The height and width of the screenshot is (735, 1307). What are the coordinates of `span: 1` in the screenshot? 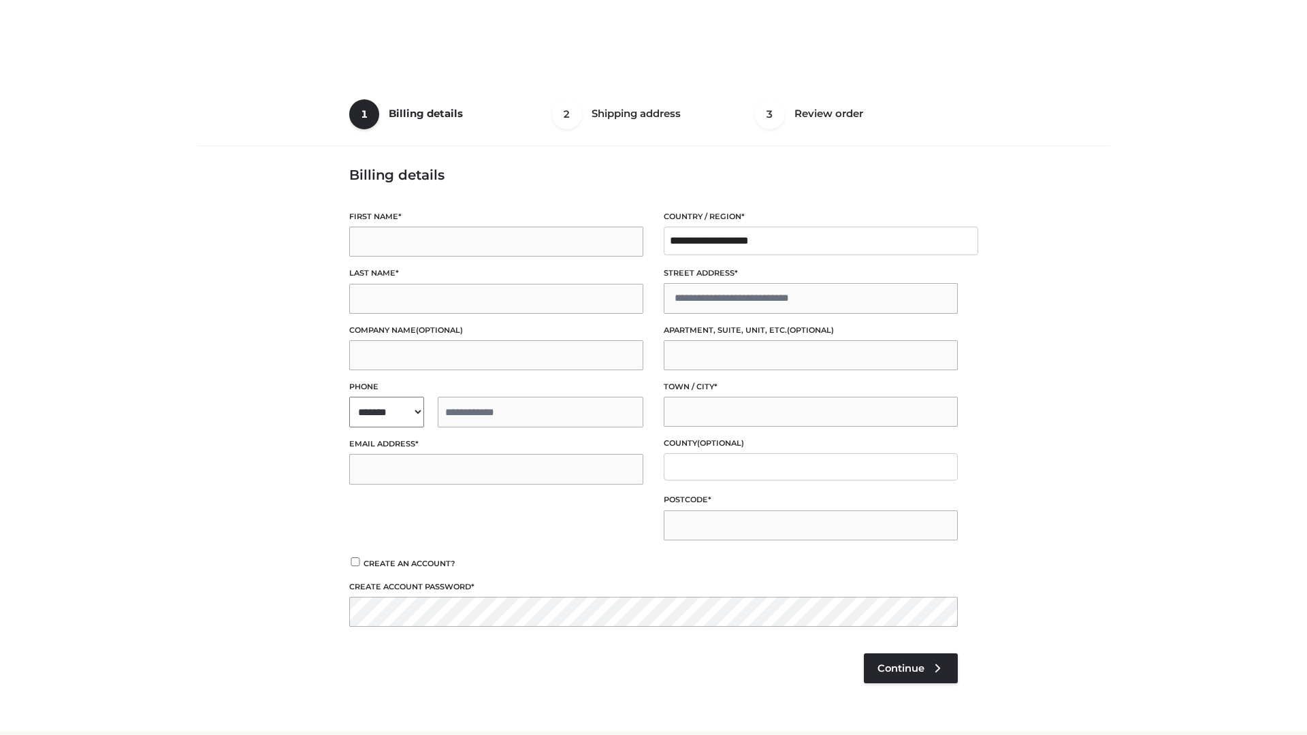 It's located at (364, 114).